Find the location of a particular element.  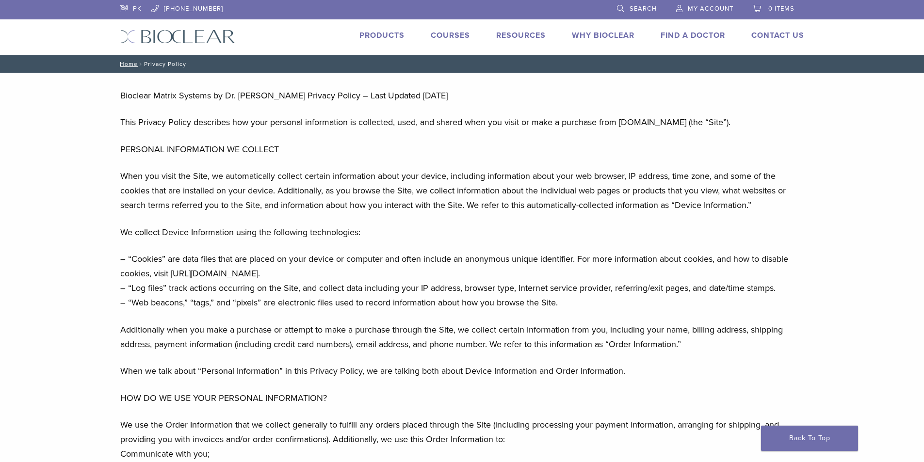

a: Find A Doctor is located at coordinates (693, 35).